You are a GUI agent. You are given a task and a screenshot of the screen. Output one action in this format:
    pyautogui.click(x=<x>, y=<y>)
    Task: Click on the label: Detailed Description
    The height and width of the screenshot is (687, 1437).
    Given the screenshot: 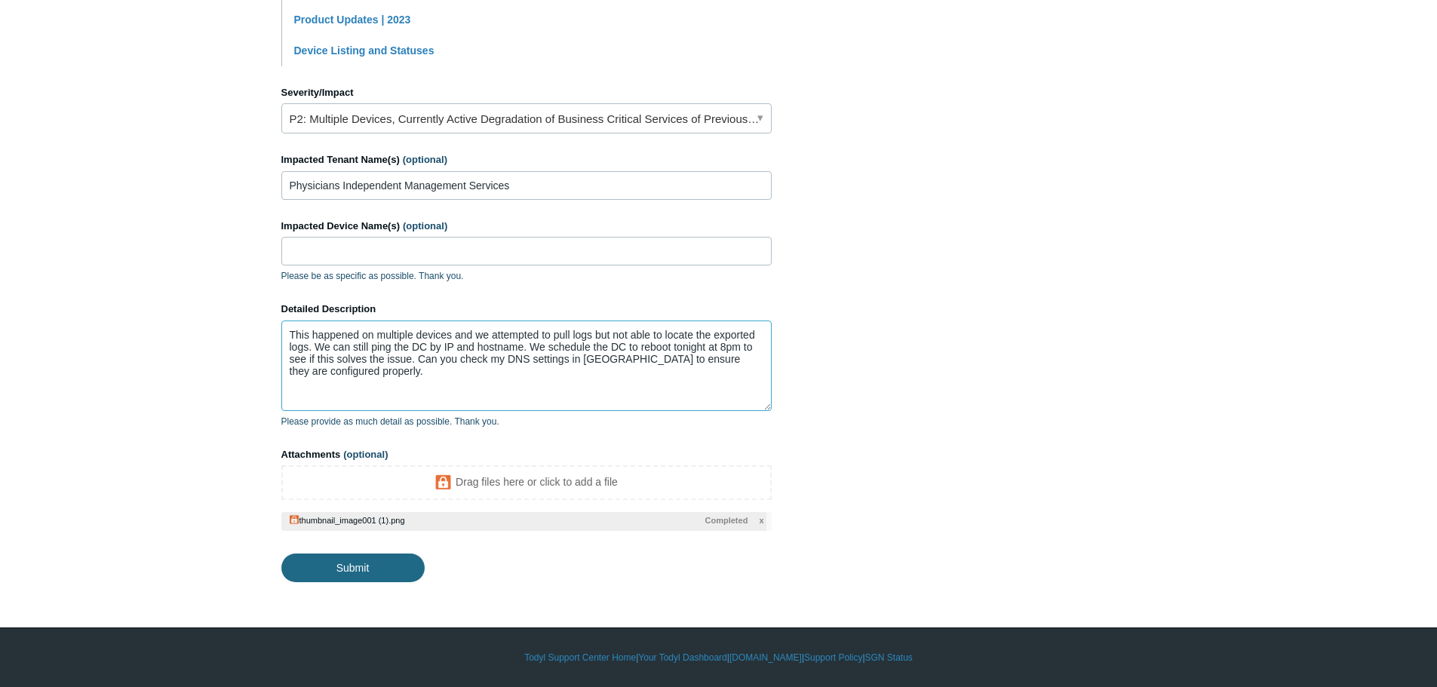 What is the action you would take?
    pyautogui.click(x=527, y=309)
    